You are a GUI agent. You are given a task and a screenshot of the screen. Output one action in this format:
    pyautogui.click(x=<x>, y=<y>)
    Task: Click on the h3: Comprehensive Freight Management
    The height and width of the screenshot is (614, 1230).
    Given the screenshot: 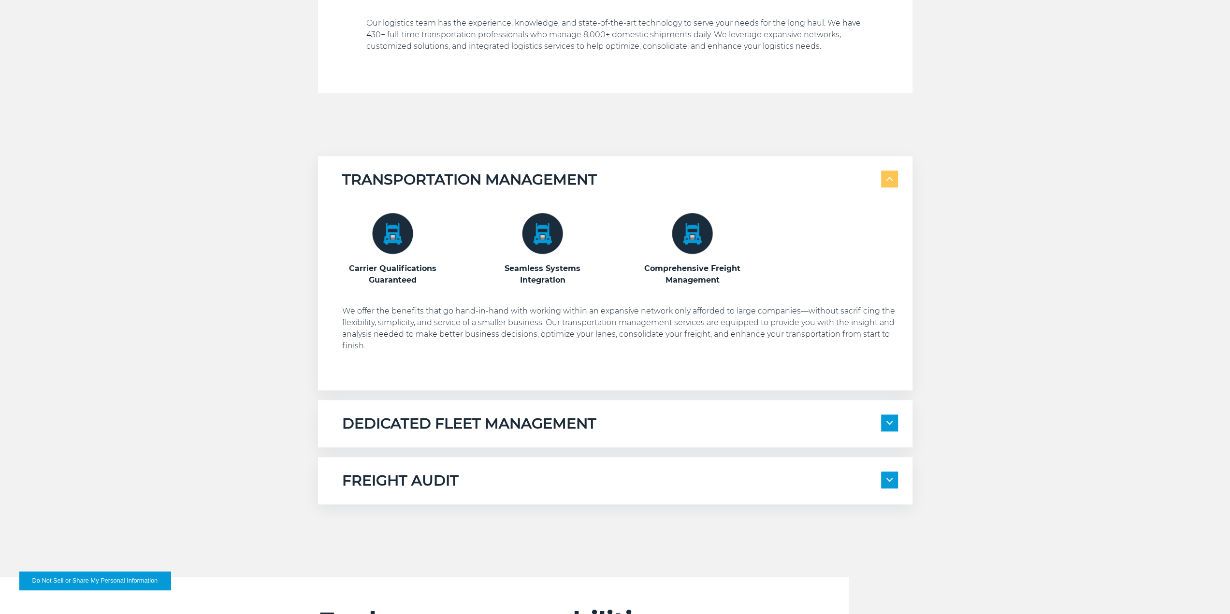 What is the action you would take?
    pyautogui.click(x=692, y=274)
    